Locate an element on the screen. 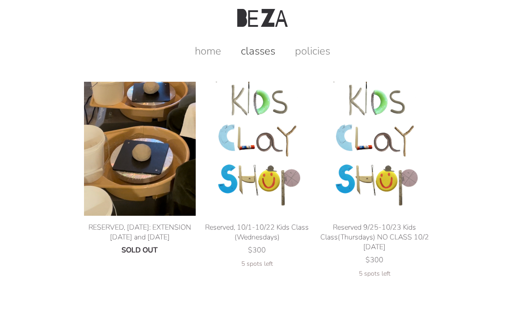 This screenshot has width=525, height=331. div: Reserved, 10/1-10/22 Kids Class (Wednesdays) is located at coordinates (257, 232).